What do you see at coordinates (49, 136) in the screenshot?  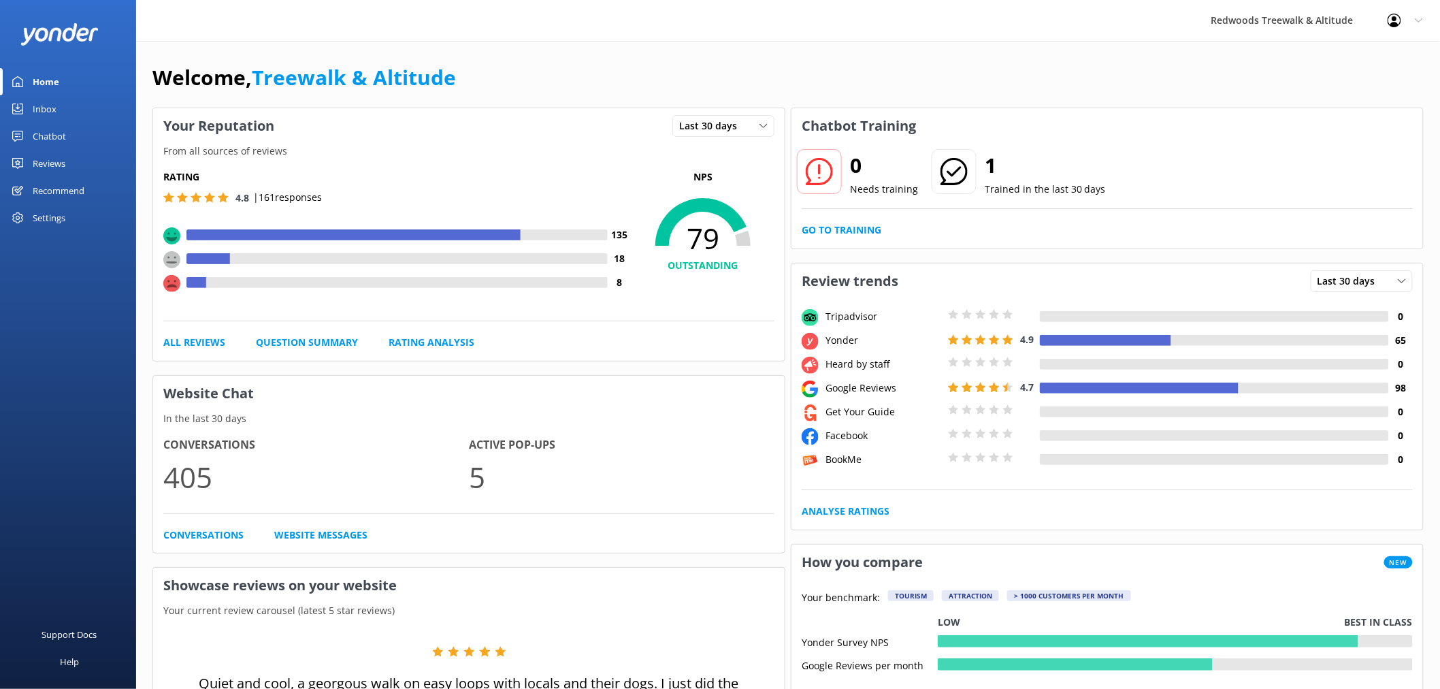 I see `div: Chatbot` at bounding box center [49, 136].